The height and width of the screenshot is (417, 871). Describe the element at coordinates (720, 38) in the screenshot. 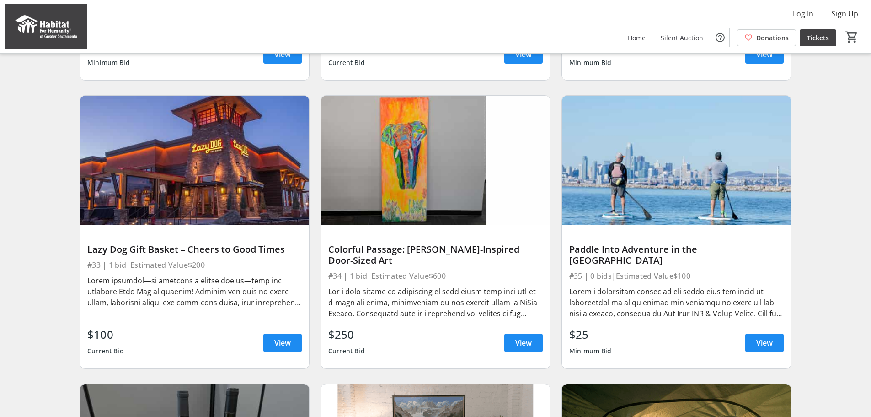

I see `button: Help` at that location.